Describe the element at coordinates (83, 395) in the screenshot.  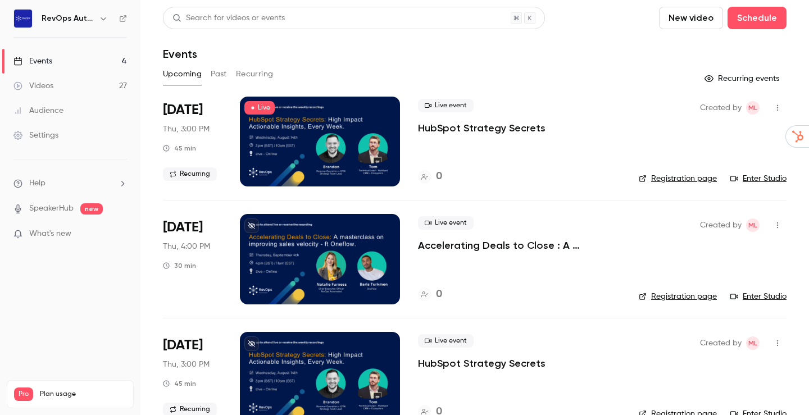
I see `span: Plan usage` at that location.